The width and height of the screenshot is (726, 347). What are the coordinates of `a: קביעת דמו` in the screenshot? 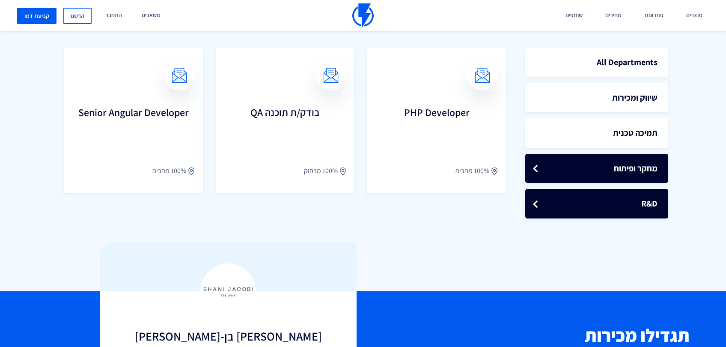 It's located at (37, 16).